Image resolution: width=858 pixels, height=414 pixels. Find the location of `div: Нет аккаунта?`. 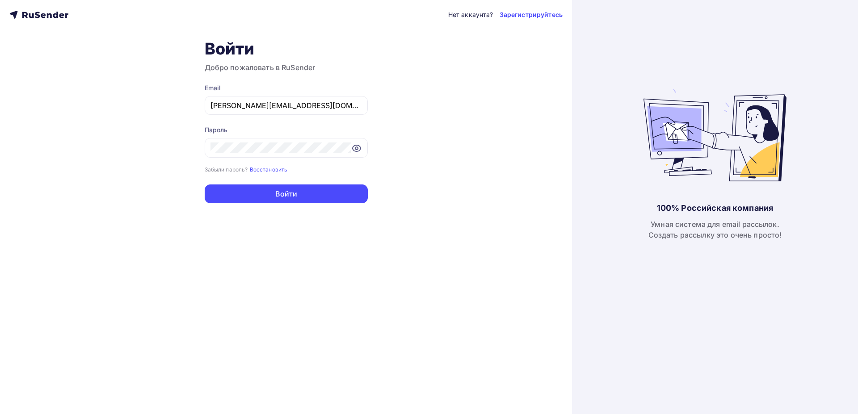

div: Нет аккаунта? is located at coordinates (471, 15).